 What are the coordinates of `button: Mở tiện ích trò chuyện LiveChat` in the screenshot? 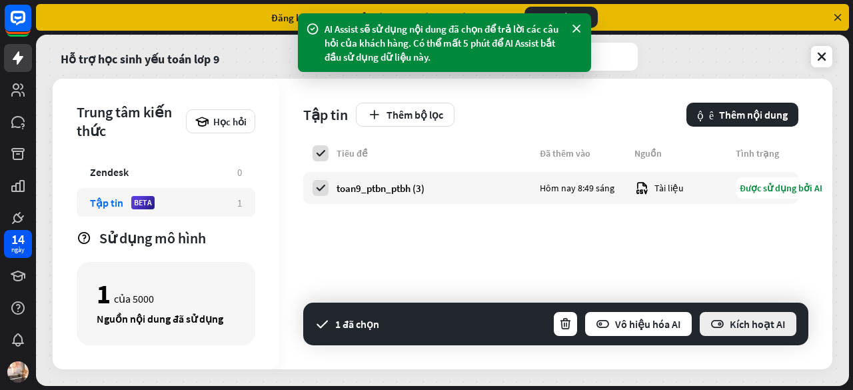 It's located at (31, 25).